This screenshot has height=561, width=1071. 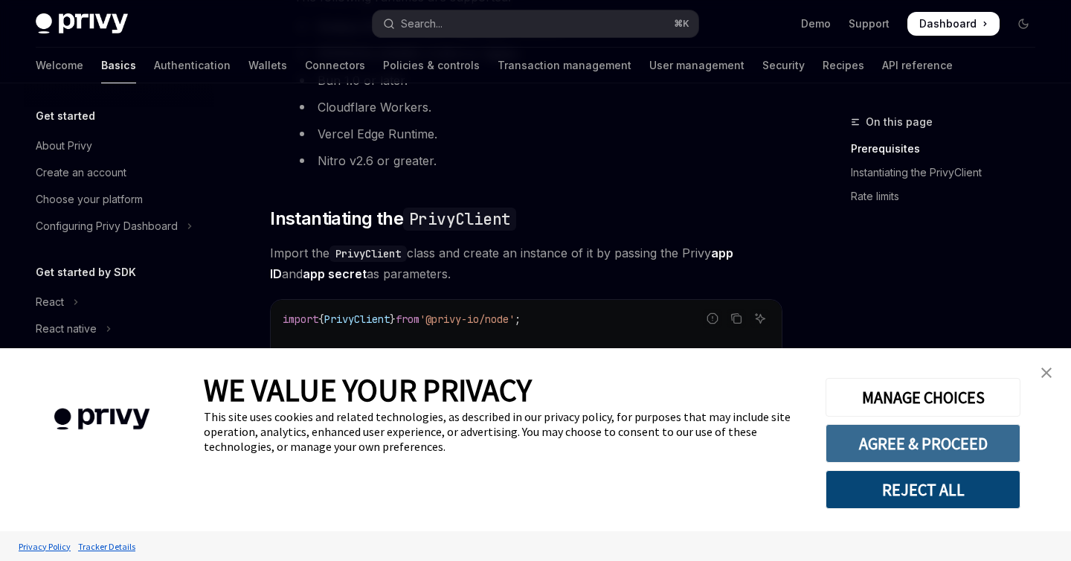 What do you see at coordinates (118, 65) in the screenshot?
I see `a: Basics` at bounding box center [118, 65].